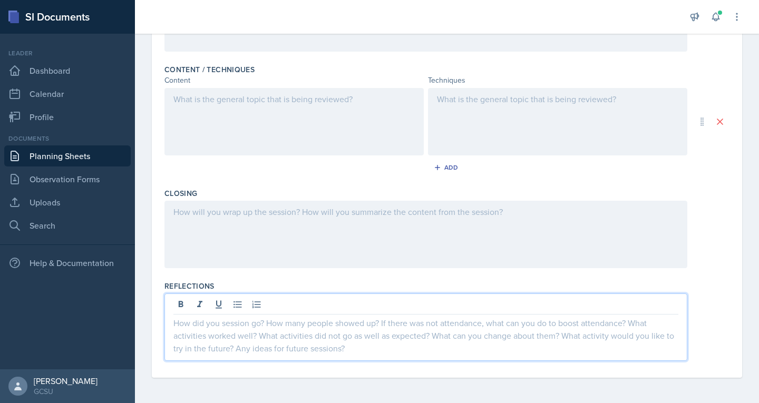 The image size is (759, 403). Describe the element at coordinates (67, 156) in the screenshot. I see `a: Planning Sheets` at that location.